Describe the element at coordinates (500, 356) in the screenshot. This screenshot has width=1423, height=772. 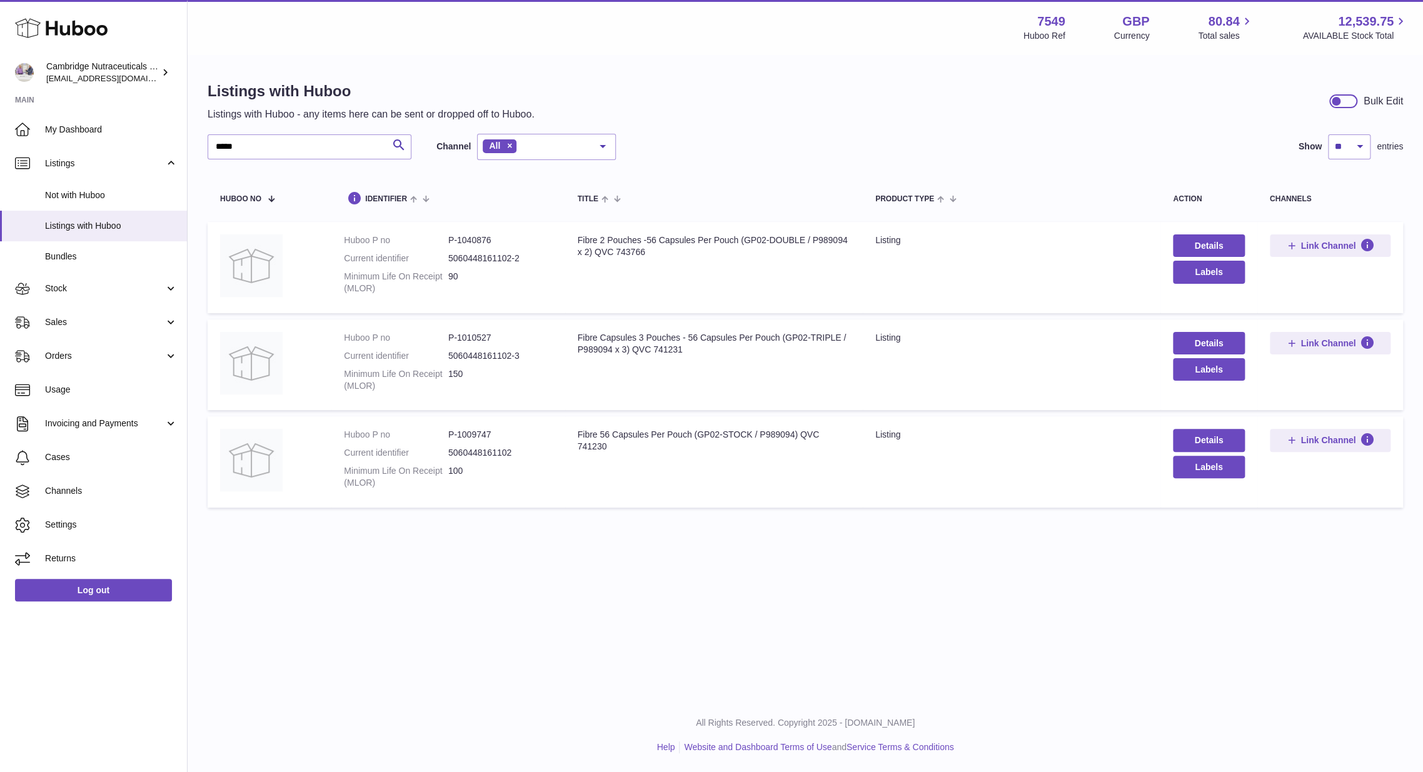
I see `dd: 5060448161102-3` at that location.